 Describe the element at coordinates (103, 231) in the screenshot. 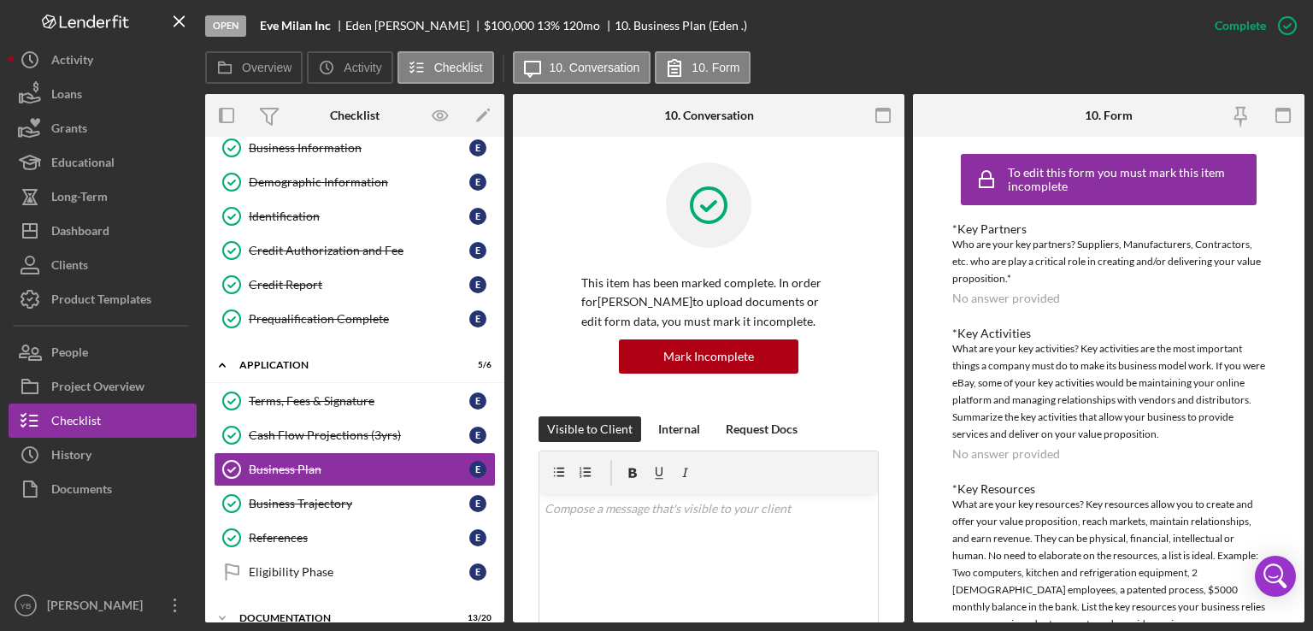

I see `button: Dashboard` at that location.